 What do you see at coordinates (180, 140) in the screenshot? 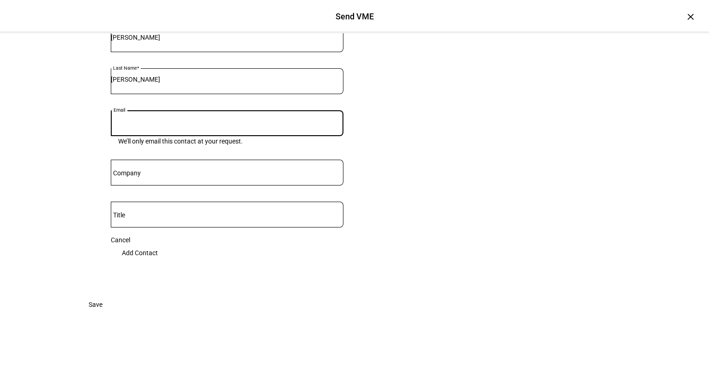
I see `mat-hint: We’ll only email this contact at your request.` at bounding box center [180, 140].